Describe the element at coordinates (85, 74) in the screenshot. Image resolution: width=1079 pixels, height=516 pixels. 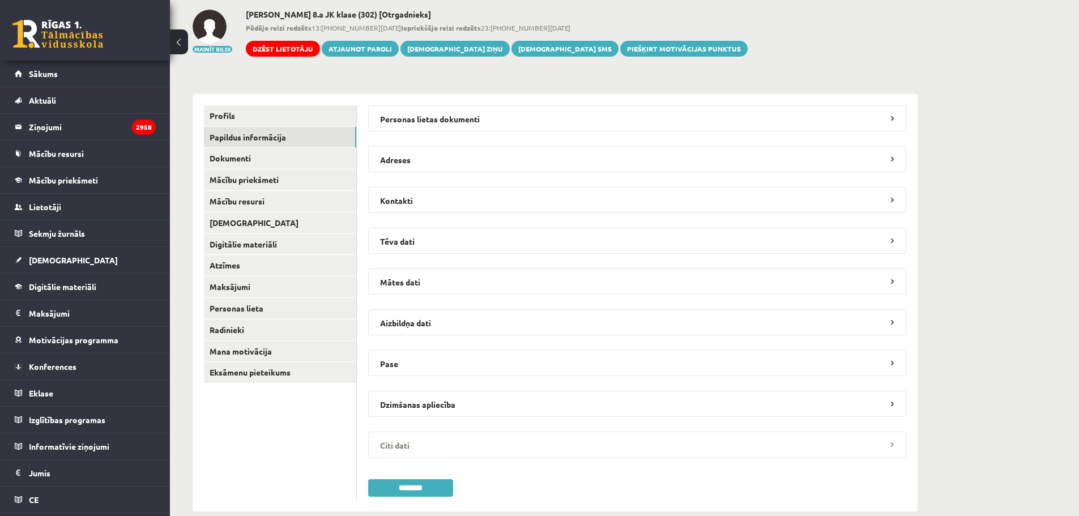
I see `a: Sākums` at that location.